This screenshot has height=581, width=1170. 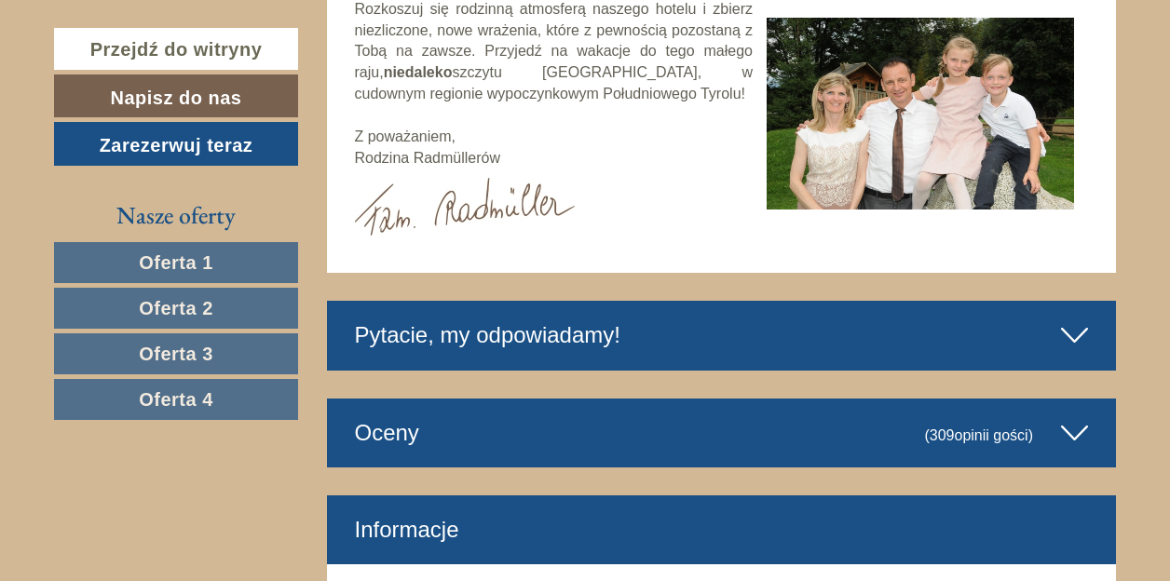 I want to click on a: Napisz do nas, so click(x=176, y=96).